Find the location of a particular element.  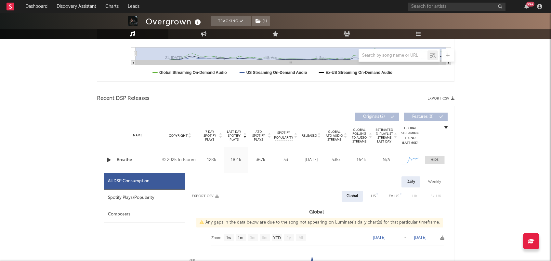

text: All is located at coordinates (301, 238).